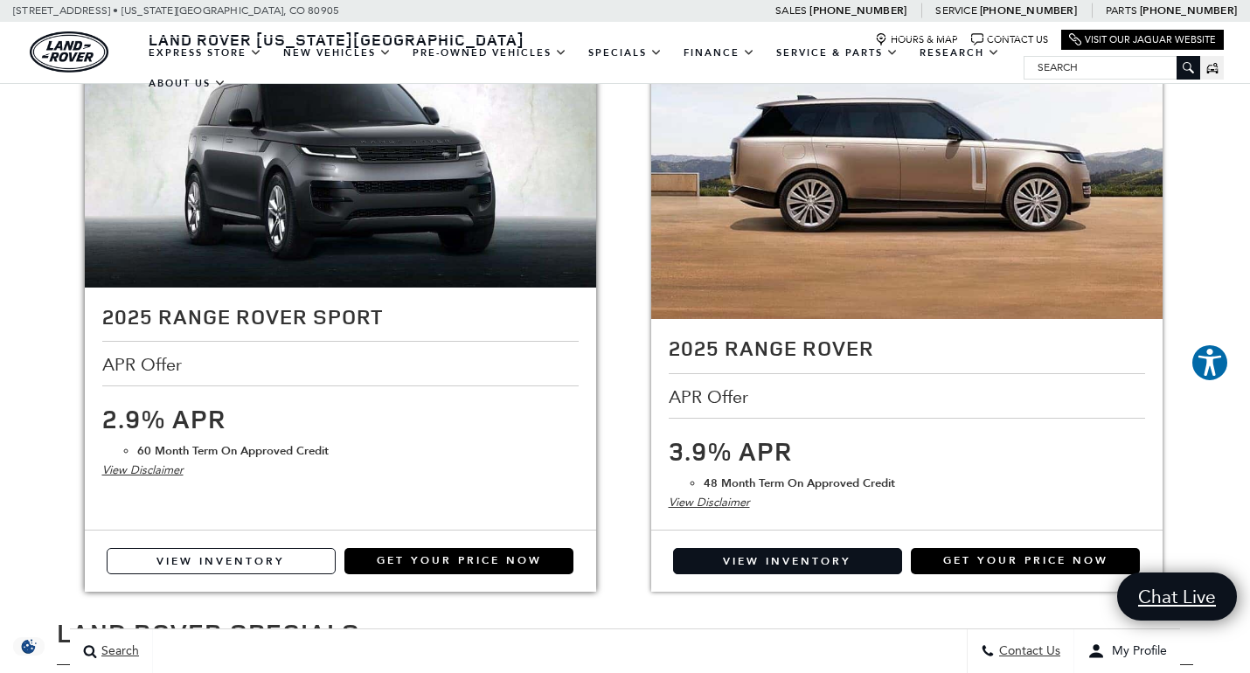 The height and width of the screenshot is (673, 1250). Describe the element at coordinates (118, 651) in the screenshot. I see `span: Search` at that location.